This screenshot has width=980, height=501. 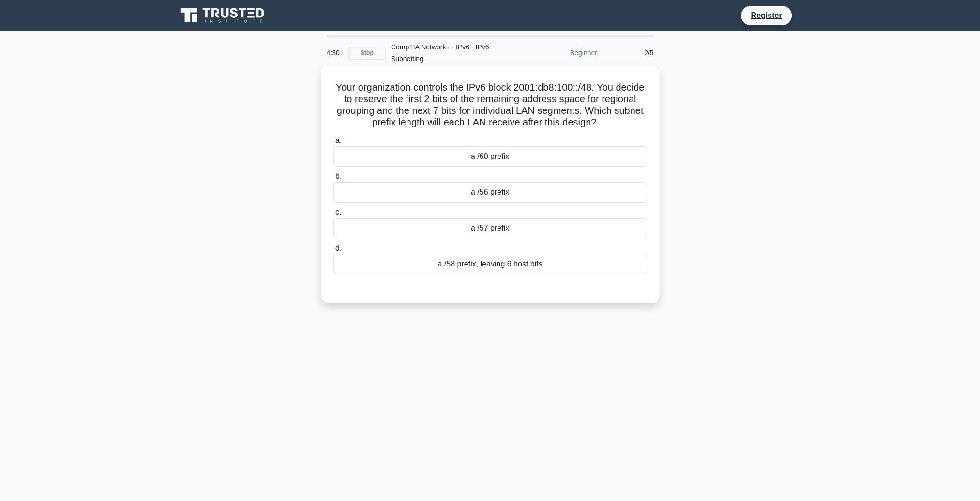 What do you see at coordinates (452, 53) in the screenshot?
I see `div: CompTIA Network+ - IPv6 - IPv6 Subnetting` at bounding box center [452, 53].